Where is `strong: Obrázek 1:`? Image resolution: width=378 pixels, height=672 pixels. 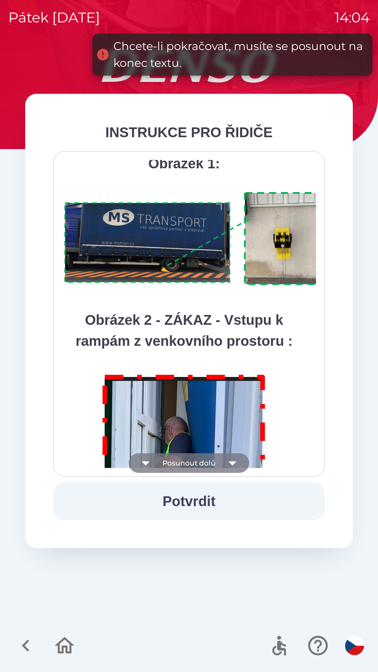 strong: Obrázek 1: is located at coordinates (184, 163).